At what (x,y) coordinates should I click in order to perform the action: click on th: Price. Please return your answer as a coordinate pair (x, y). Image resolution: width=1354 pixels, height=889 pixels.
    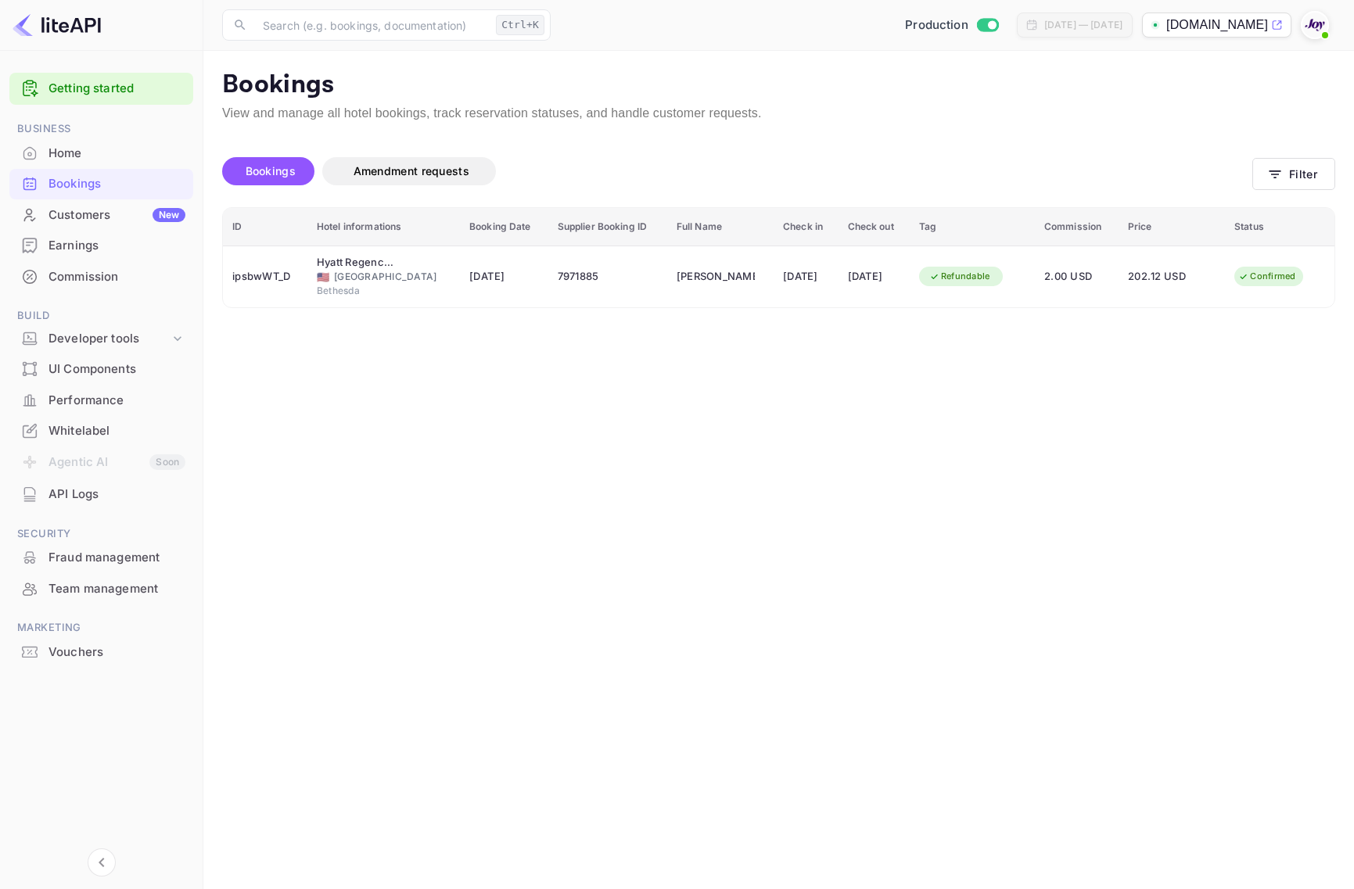
    Looking at the image, I should click on (1172, 227).